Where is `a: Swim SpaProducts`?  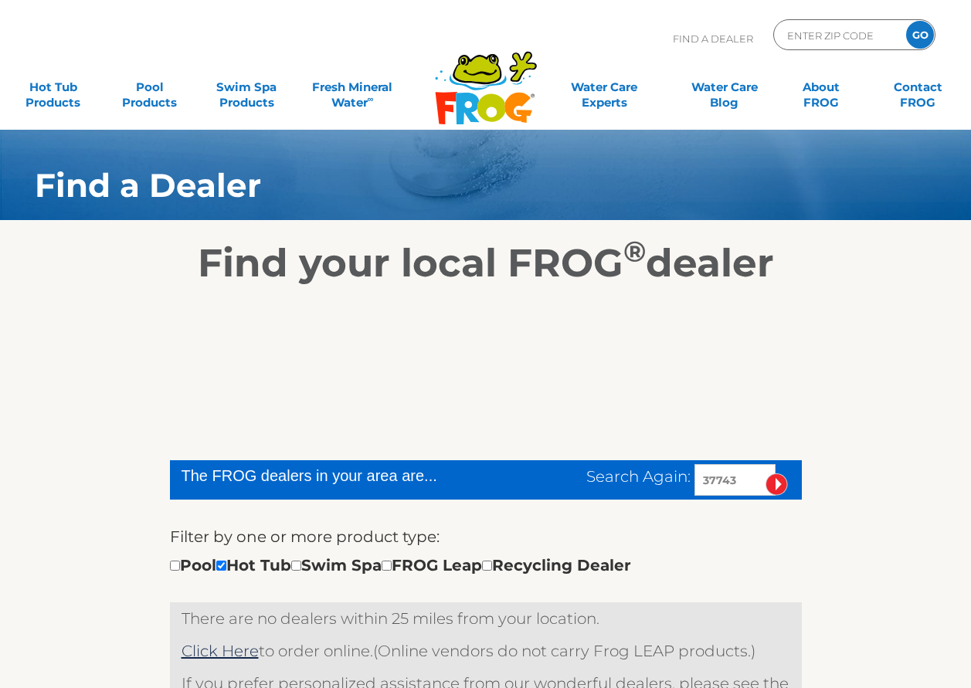 a: Swim SpaProducts is located at coordinates (246, 87).